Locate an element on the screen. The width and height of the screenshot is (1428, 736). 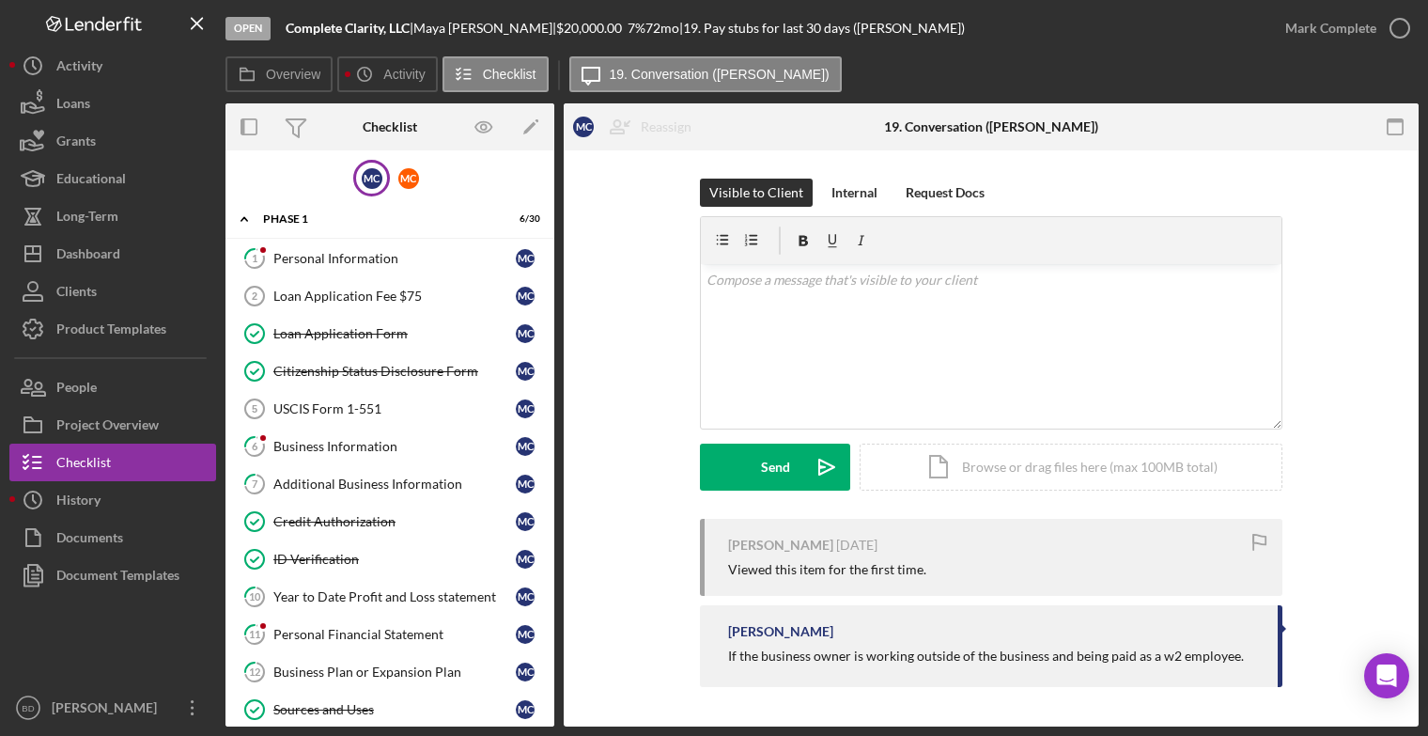
div: History is located at coordinates (78, 502).